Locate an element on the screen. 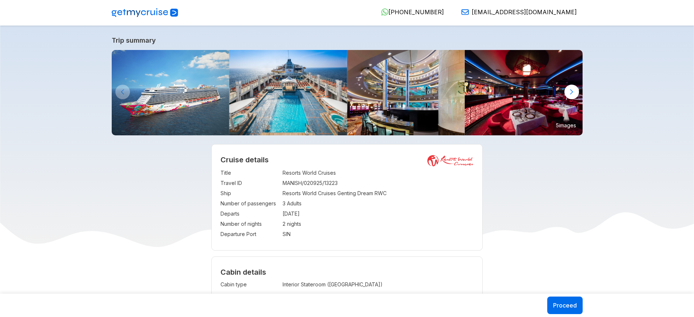 The height and width of the screenshot is (317, 694). img: WhatsApp is located at coordinates (385, 12).